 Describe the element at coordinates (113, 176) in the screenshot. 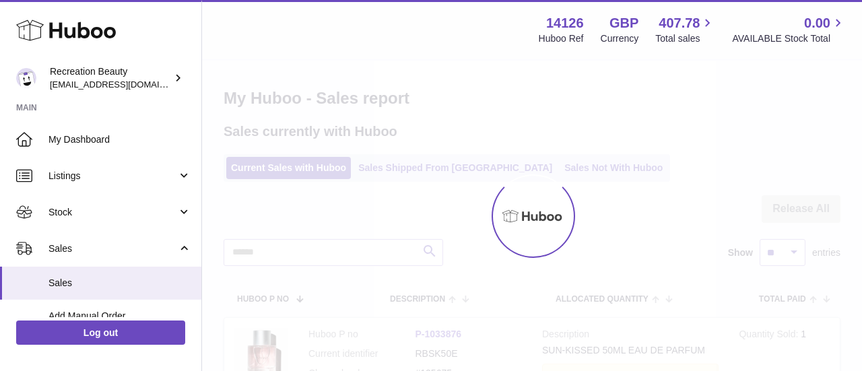

I see `span: Listings` at that location.